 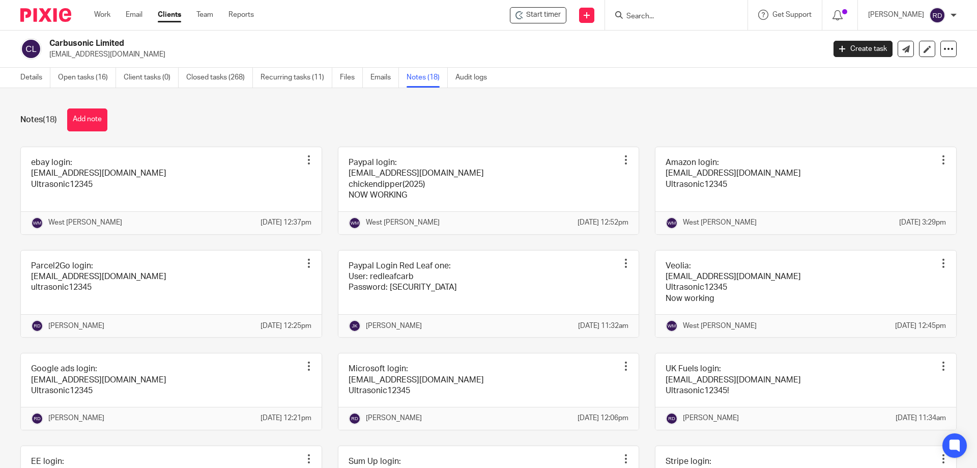 What do you see at coordinates (241, 15) in the screenshot?
I see `a: Reports` at bounding box center [241, 15].